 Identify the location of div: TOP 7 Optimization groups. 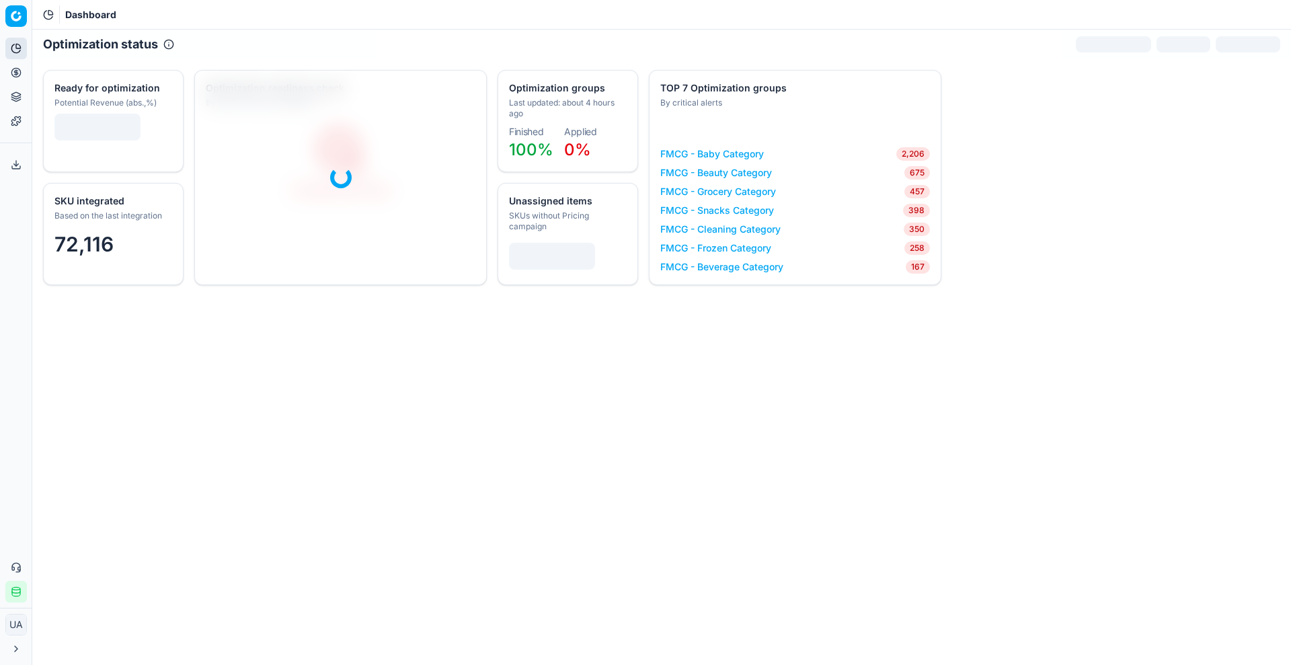
(793, 88).